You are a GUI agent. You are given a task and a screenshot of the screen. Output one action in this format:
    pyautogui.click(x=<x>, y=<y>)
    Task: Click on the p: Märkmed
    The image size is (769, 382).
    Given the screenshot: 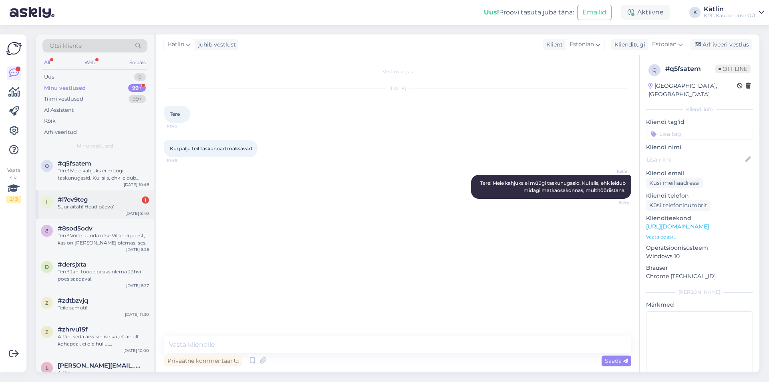 What is the action you would take?
    pyautogui.click(x=699, y=304)
    